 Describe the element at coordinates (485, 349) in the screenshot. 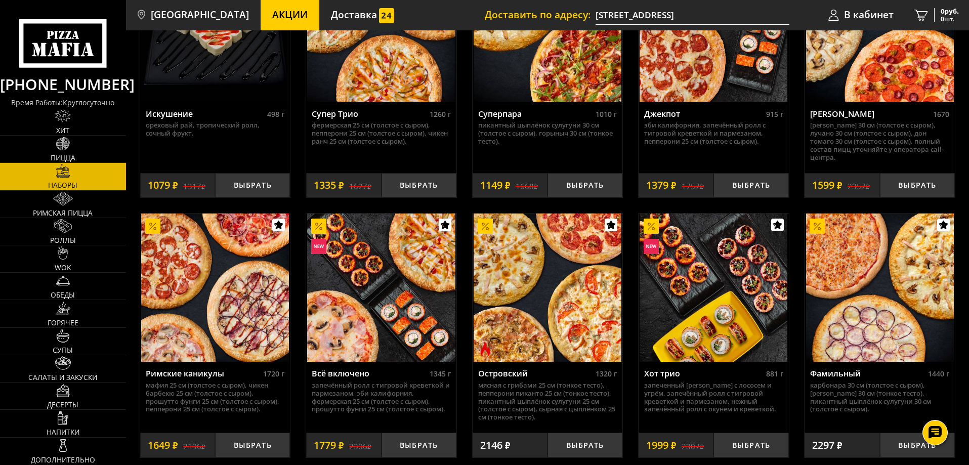

I see `img: Острое блюдо` at that location.